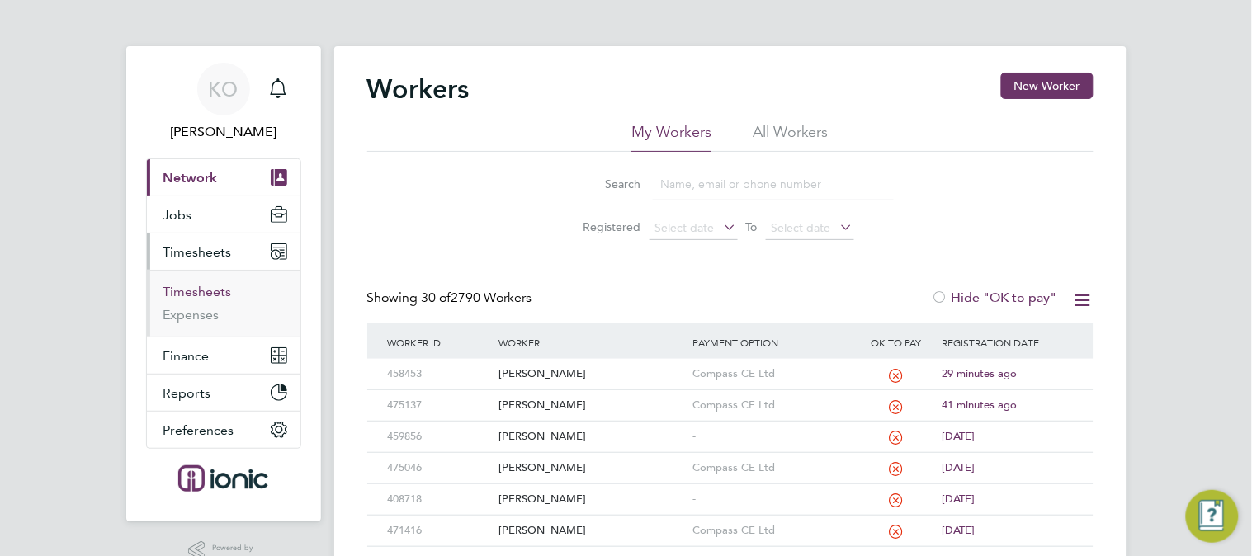 This screenshot has width=1252, height=556. I want to click on span: 2790 Workers, so click(477, 298).